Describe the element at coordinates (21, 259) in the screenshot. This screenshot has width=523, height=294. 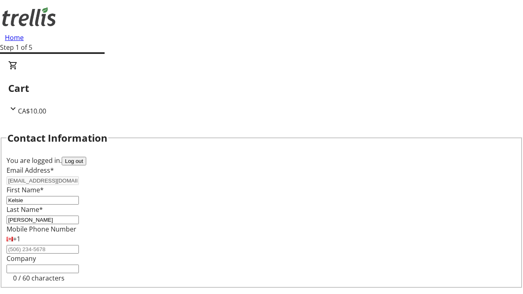
I see `label: Company` at that location.